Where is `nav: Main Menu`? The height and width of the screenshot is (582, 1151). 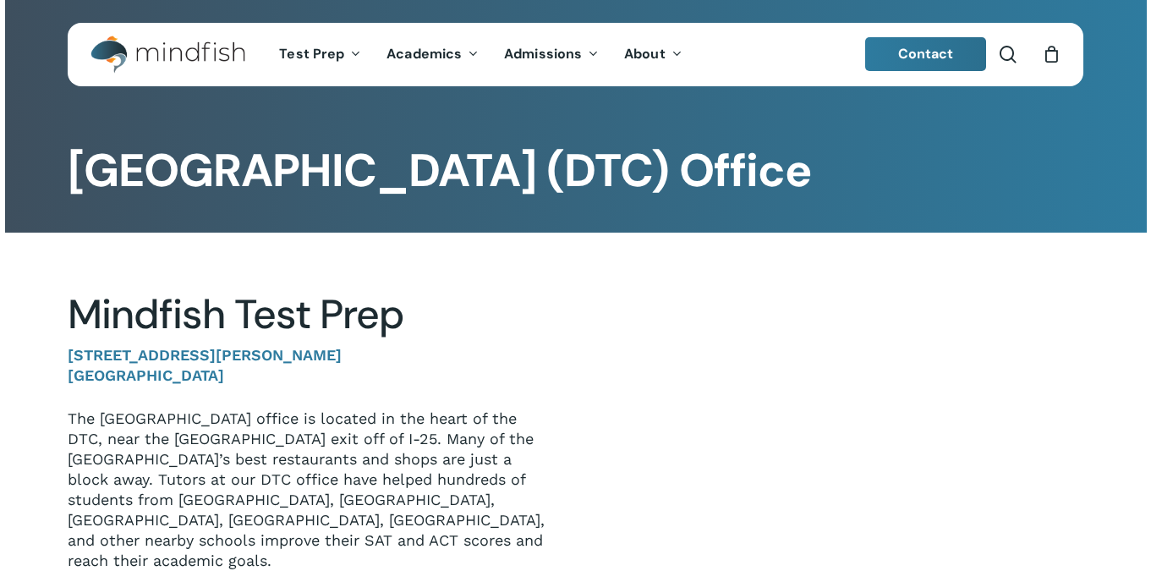 nav: Main Menu is located at coordinates (480, 54).